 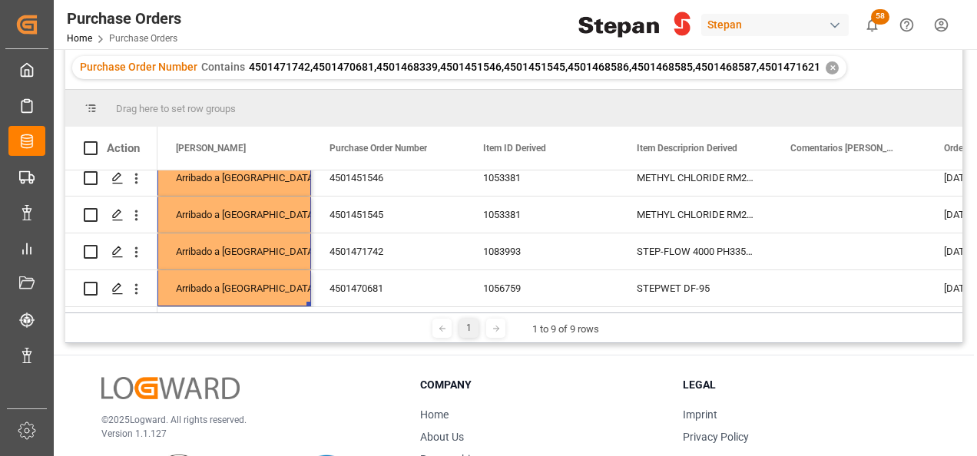 What do you see at coordinates (241, 420) in the screenshot?
I see `p: © 2025 Logward. All rights reserved.` at bounding box center [241, 420].